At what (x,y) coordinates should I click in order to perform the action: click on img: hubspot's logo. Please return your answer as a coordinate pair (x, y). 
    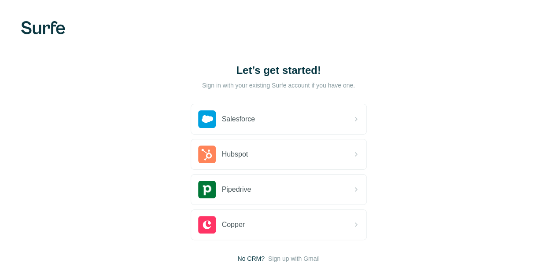
    Looking at the image, I should click on (207, 154).